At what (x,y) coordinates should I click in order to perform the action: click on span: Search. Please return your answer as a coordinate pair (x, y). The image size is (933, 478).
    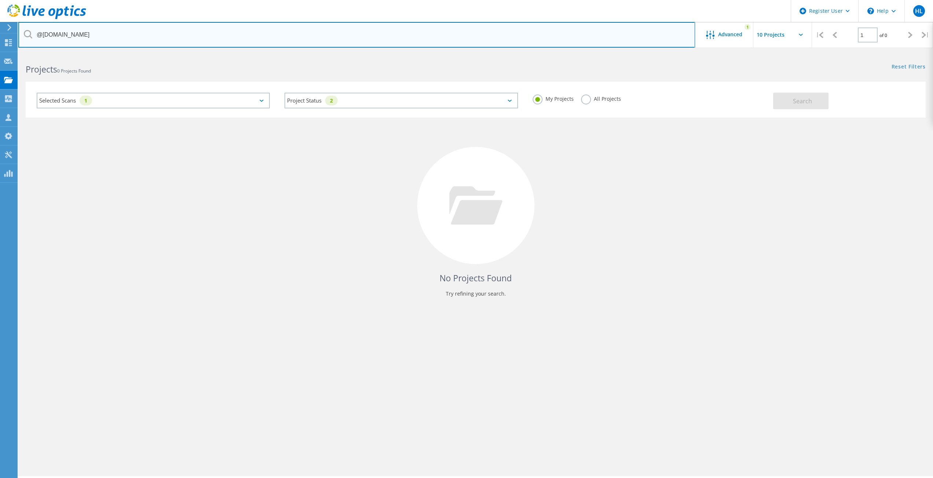
    Looking at the image, I should click on (802, 101).